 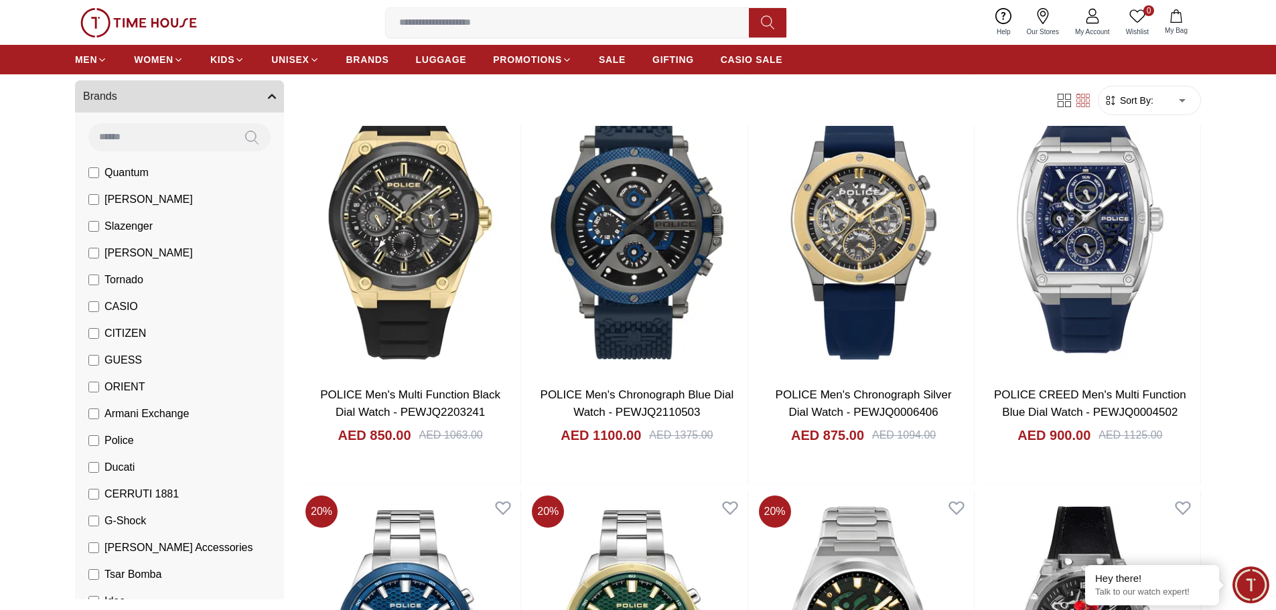 What do you see at coordinates (94, 360) in the screenshot?
I see `input: GUESS` at bounding box center [94, 360].